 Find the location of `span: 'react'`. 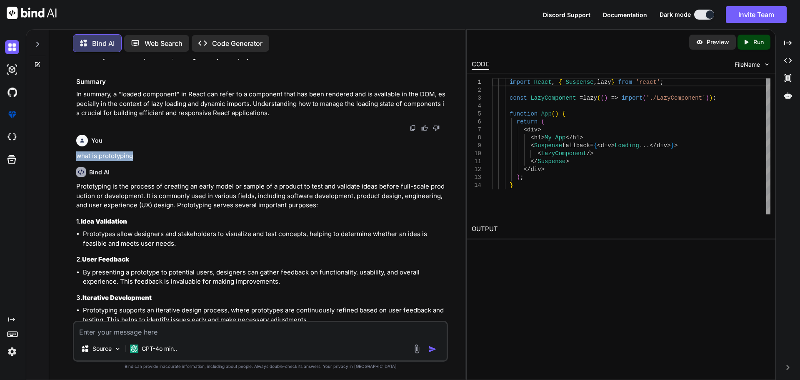

span: 'react' is located at coordinates (648, 82).